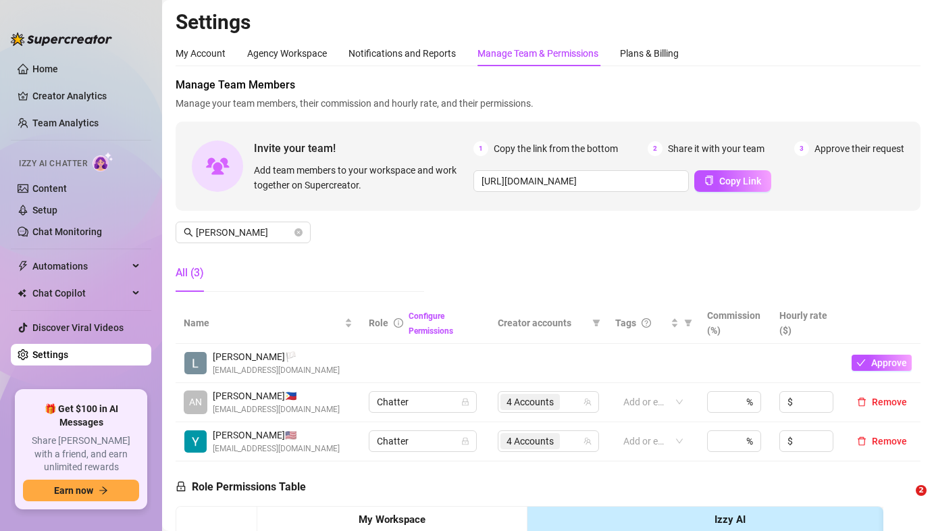 The width and height of the screenshot is (934, 531). Describe the element at coordinates (240, 487) in the screenshot. I see `h5: Role Permissions Table` at that location.